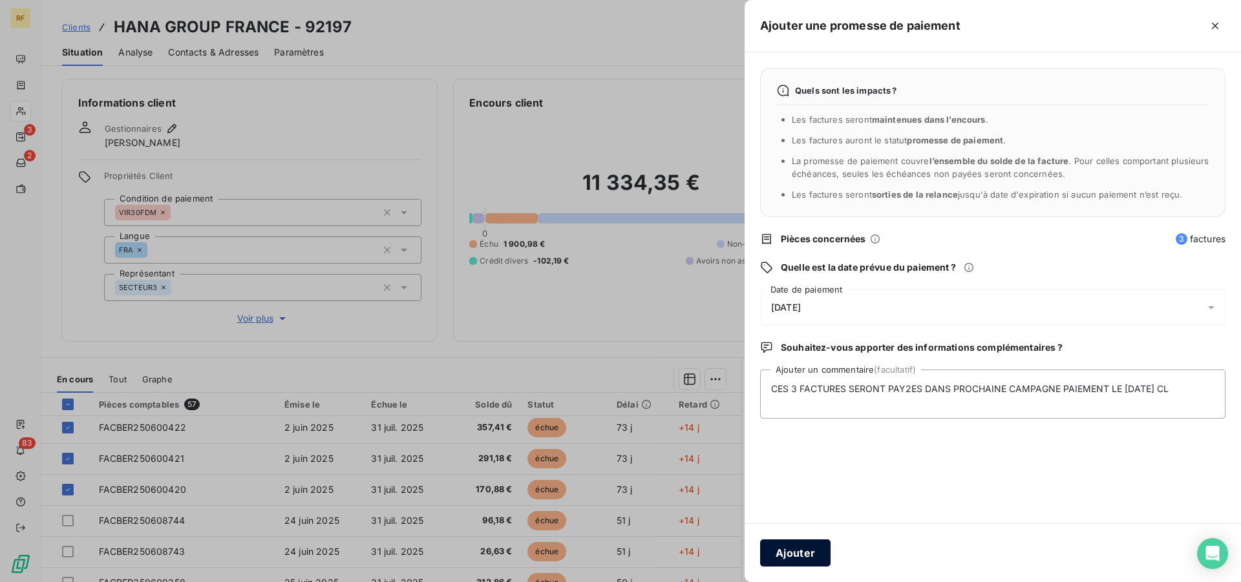  What do you see at coordinates (899, 140) in the screenshot?
I see `span: Les factures auront le statut .` at bounding box center [899, 140].